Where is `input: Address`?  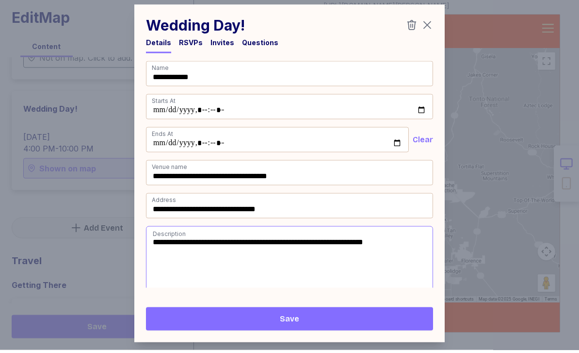 input: Address is located at coordinates (290, 209).